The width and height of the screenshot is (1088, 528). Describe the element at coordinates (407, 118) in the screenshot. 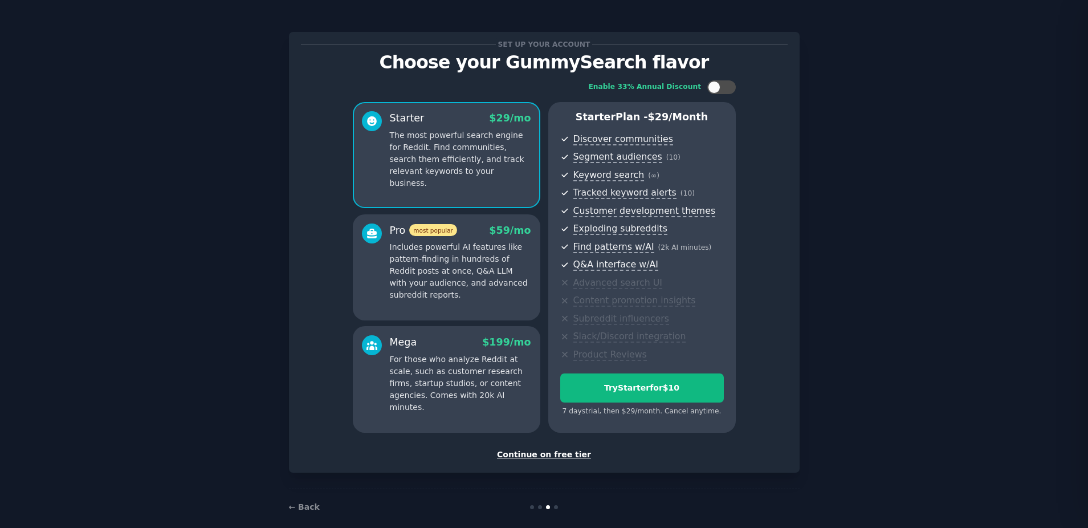

I see `div: Starter` at that location.